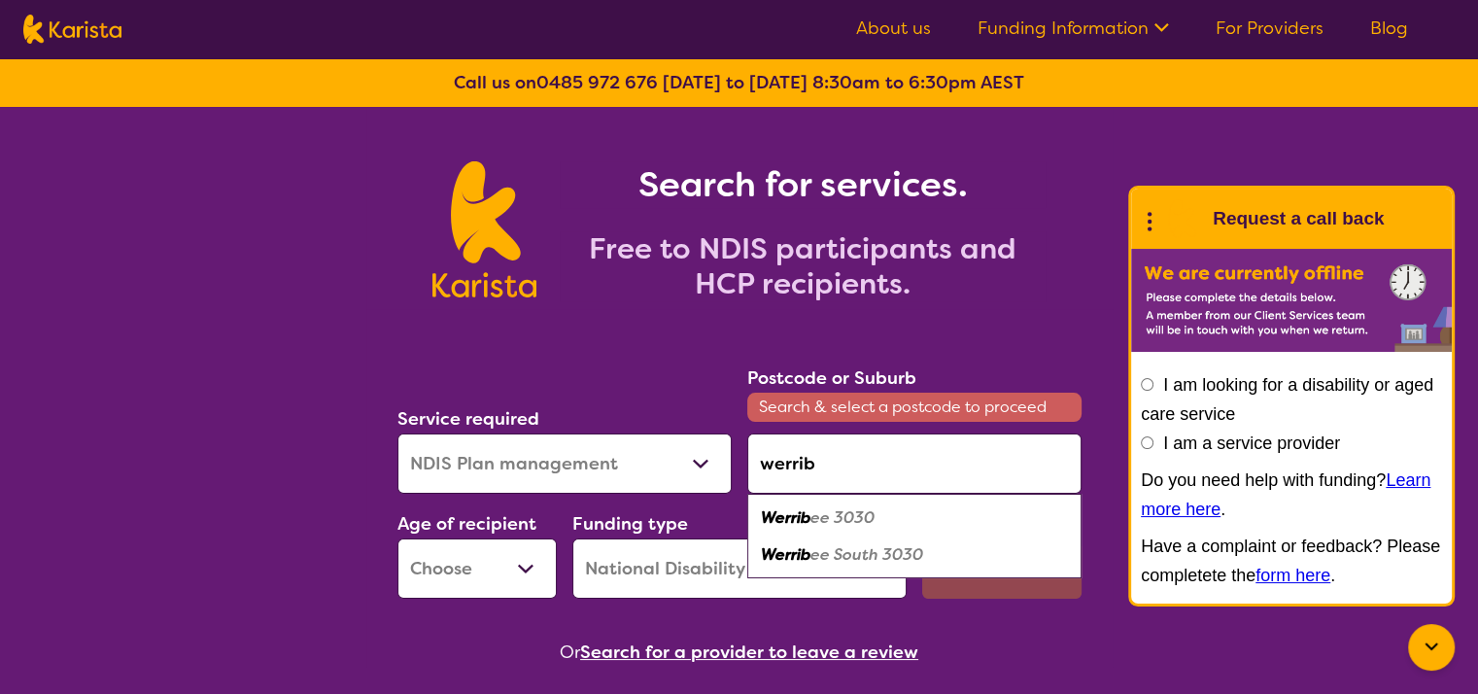 Image resolution: width=1478 pixels, height=694 pixels. What do you see at coordinates (1073, 28) in the screenshot?
I see `a: Funding Information` at bounding box center [1073, 28].